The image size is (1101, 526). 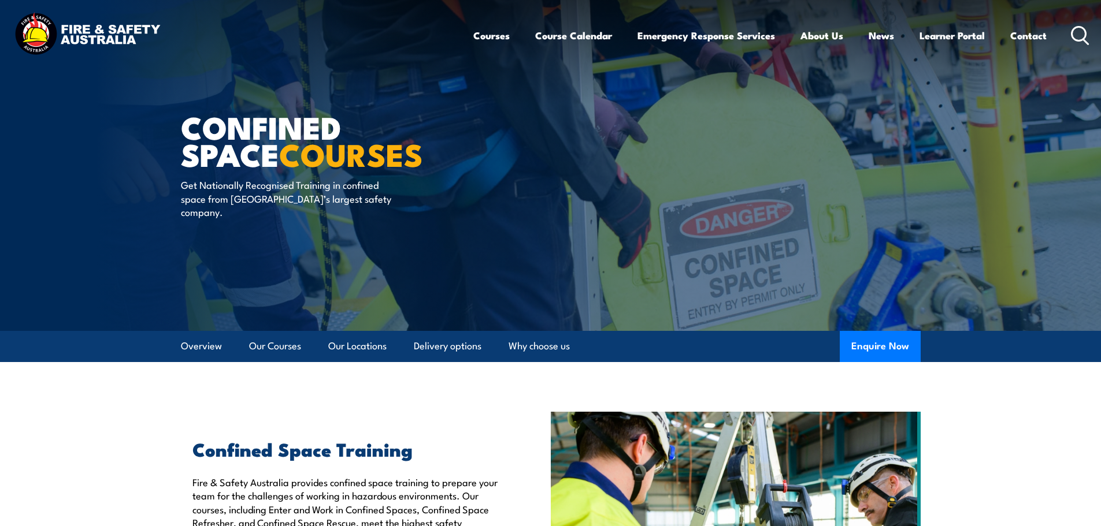 I want to click on strong: COURSES, so click(x=351, y=153).